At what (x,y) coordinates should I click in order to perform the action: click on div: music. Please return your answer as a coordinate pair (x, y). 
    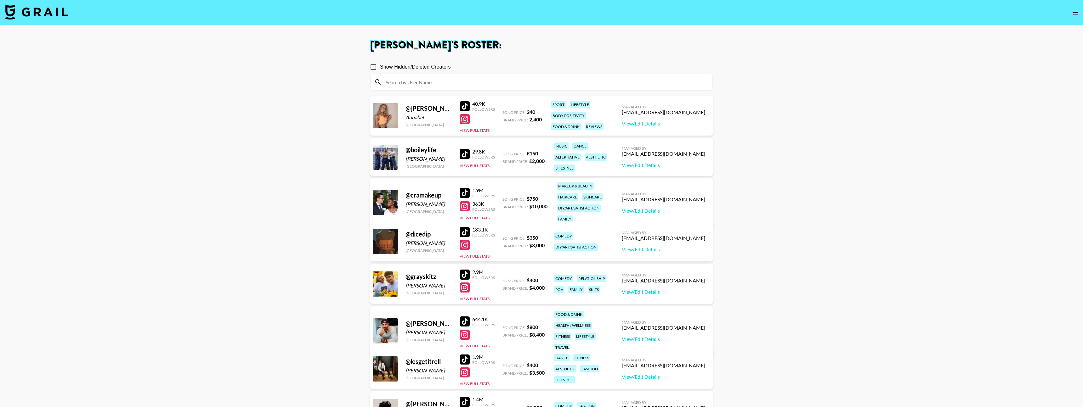
    Looking at the image, I should click on (561, 146).